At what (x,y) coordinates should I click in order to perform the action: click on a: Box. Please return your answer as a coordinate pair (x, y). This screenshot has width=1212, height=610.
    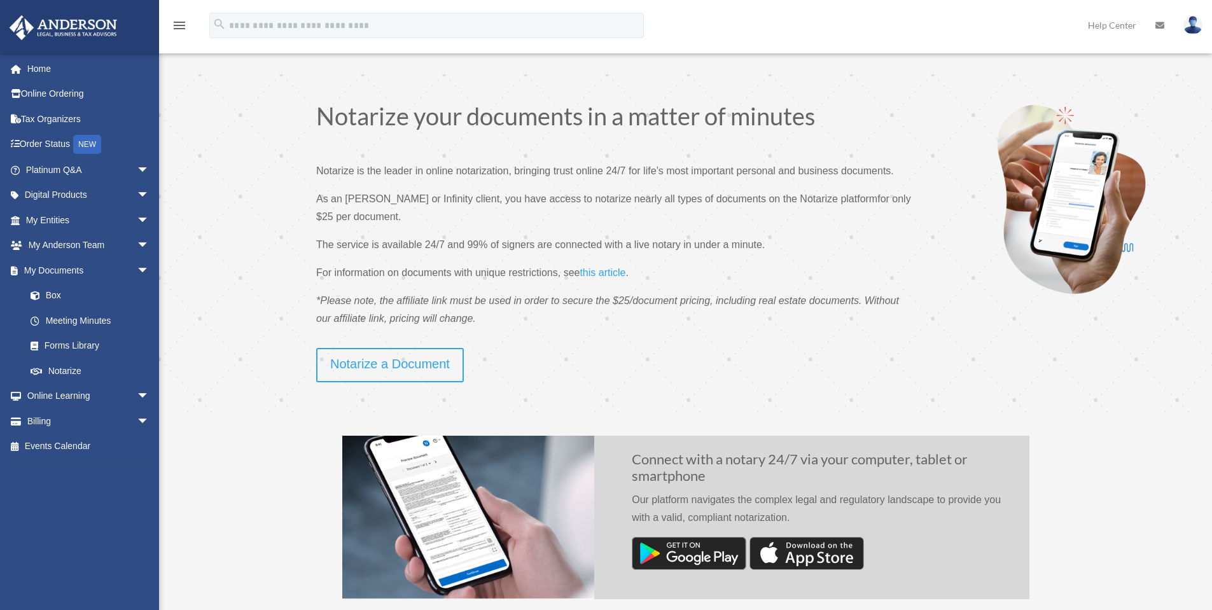
    Looking at the image, I should click on (93, 296).